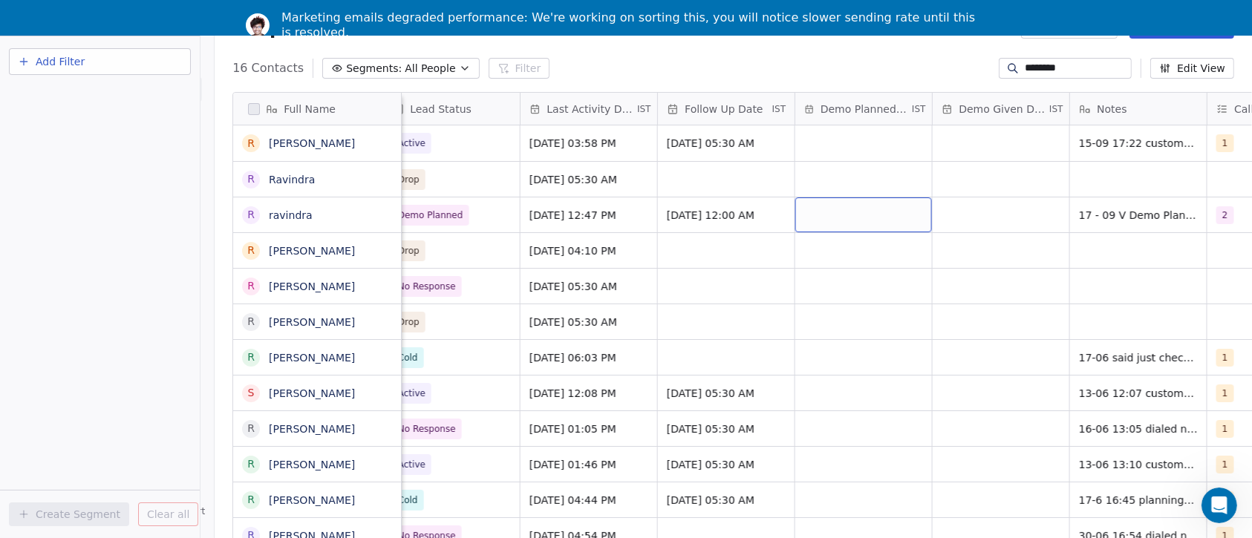 Image resolution: width=1252 pixels, height=538 pixels. I want to click on span: 13-06 13:10 customer told me he has commercial kitchen told me to share brochure and videos first, so click(1138, 465).